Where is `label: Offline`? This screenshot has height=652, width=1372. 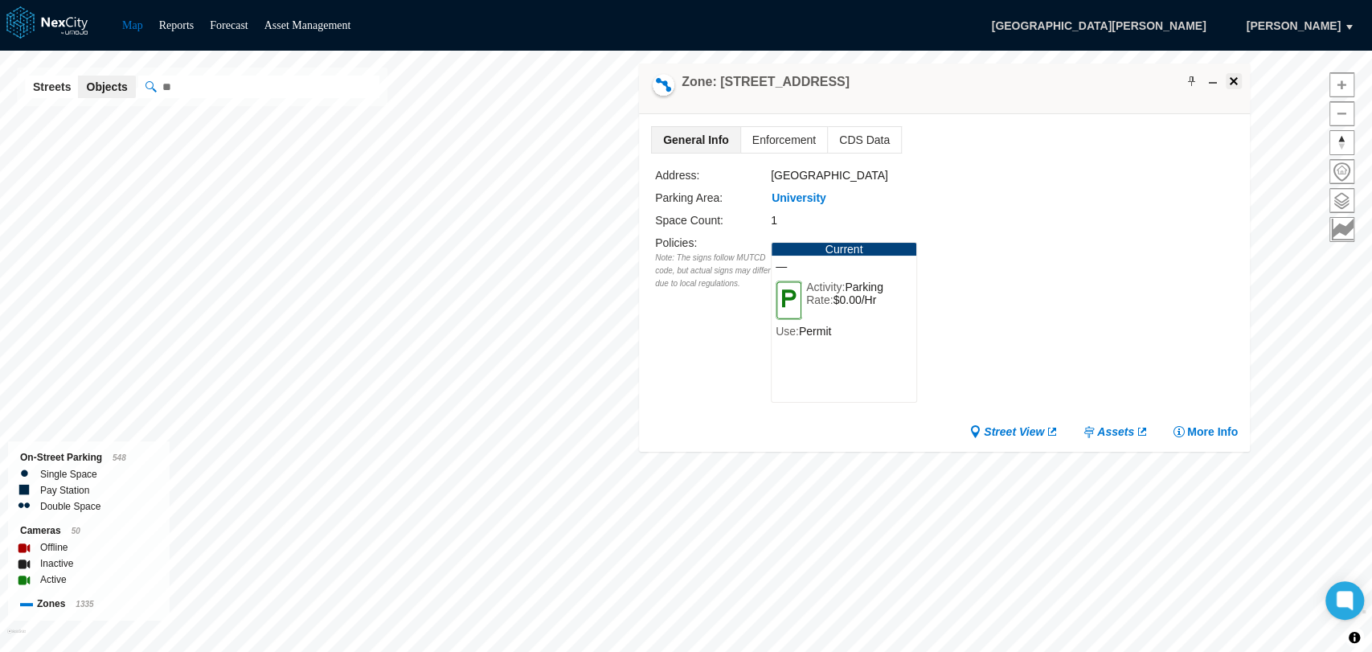
label: Offline is located at coordinates (54, 547).